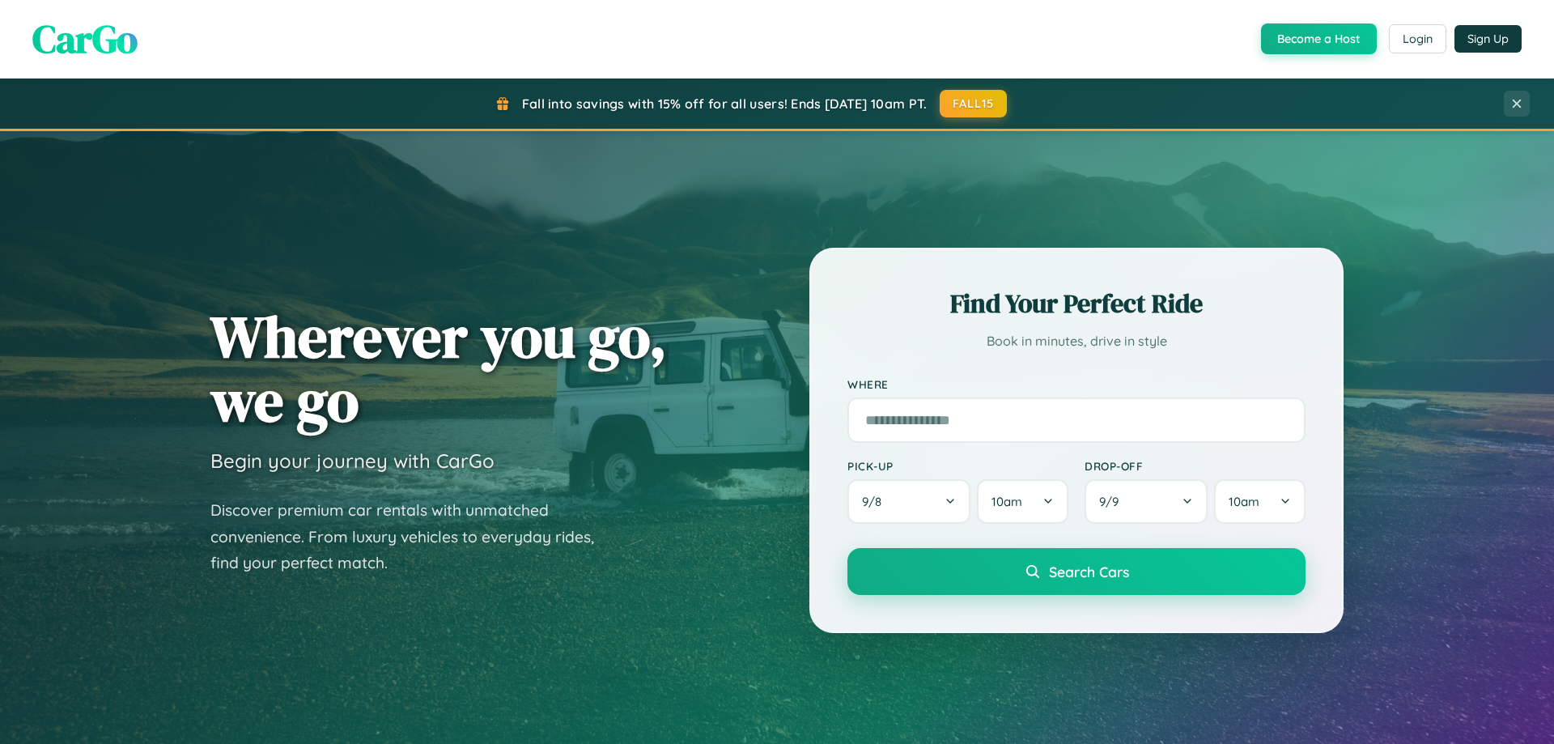  What do you see at coordinates (352, 461) in the screenshot?
I see `h3: Begin your journey with CarGo` at bounding box center [352, 461].